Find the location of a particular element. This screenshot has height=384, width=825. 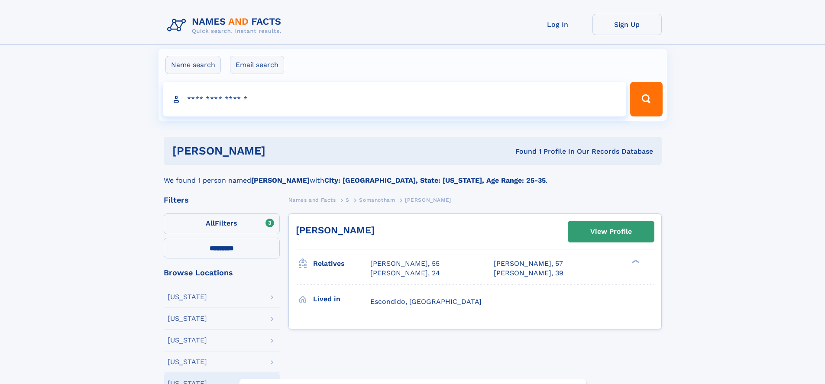

label: Name search is located at coordinates (193, 65).